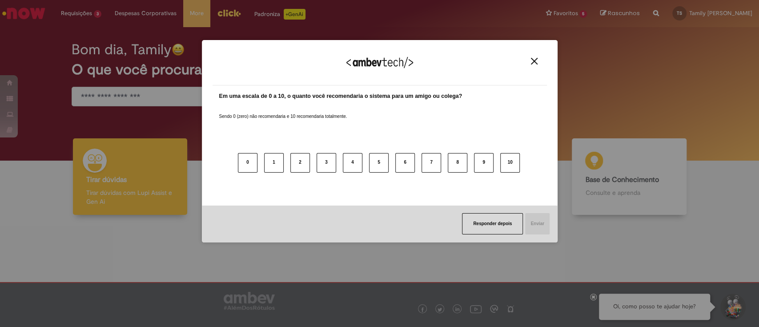 The height and width of the screenshot is (327, 759). Describe the element at coordinates (483, 163) in the screenshot. I see `button: 9` at that location.